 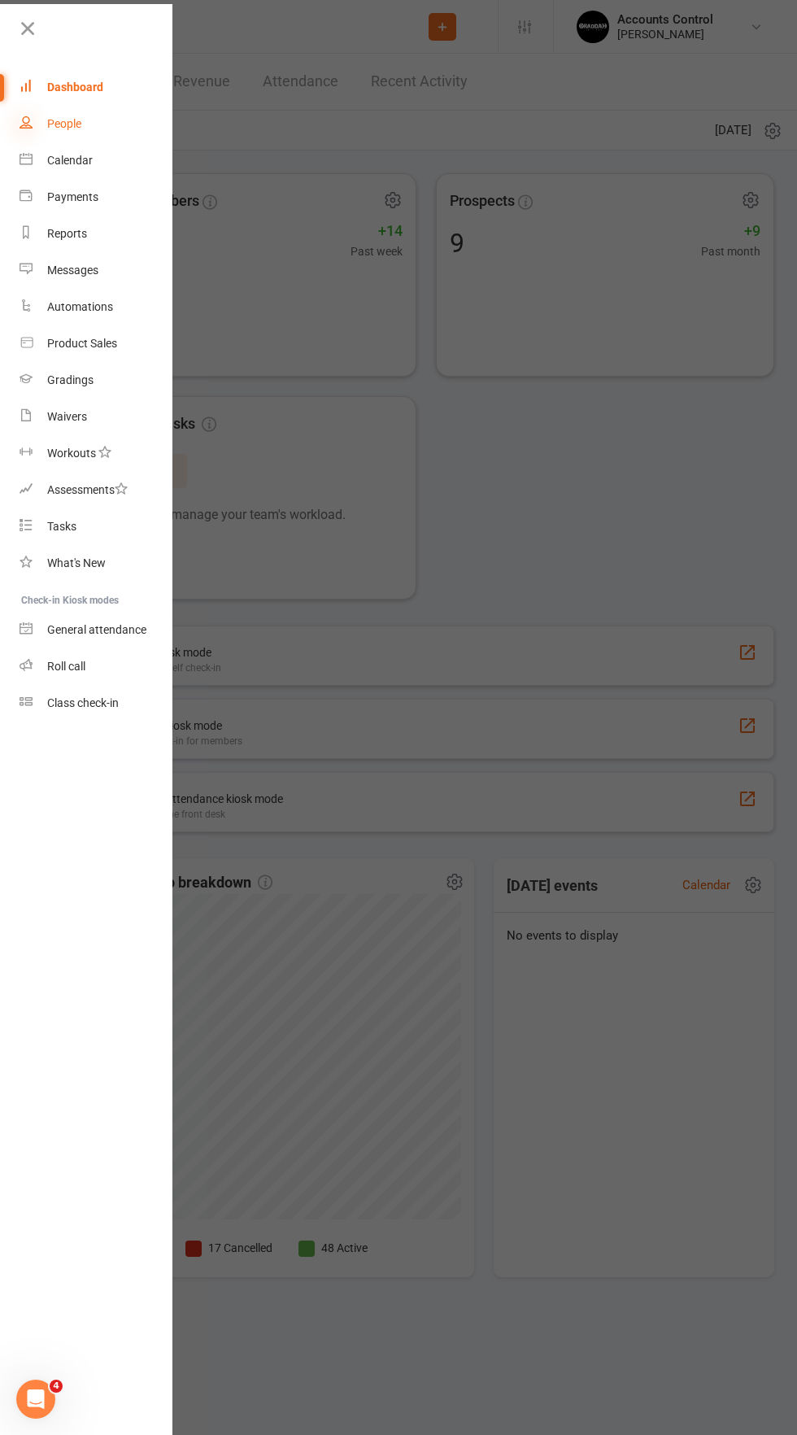 I want to click on div: Calendar, so click(x=70, y=160).